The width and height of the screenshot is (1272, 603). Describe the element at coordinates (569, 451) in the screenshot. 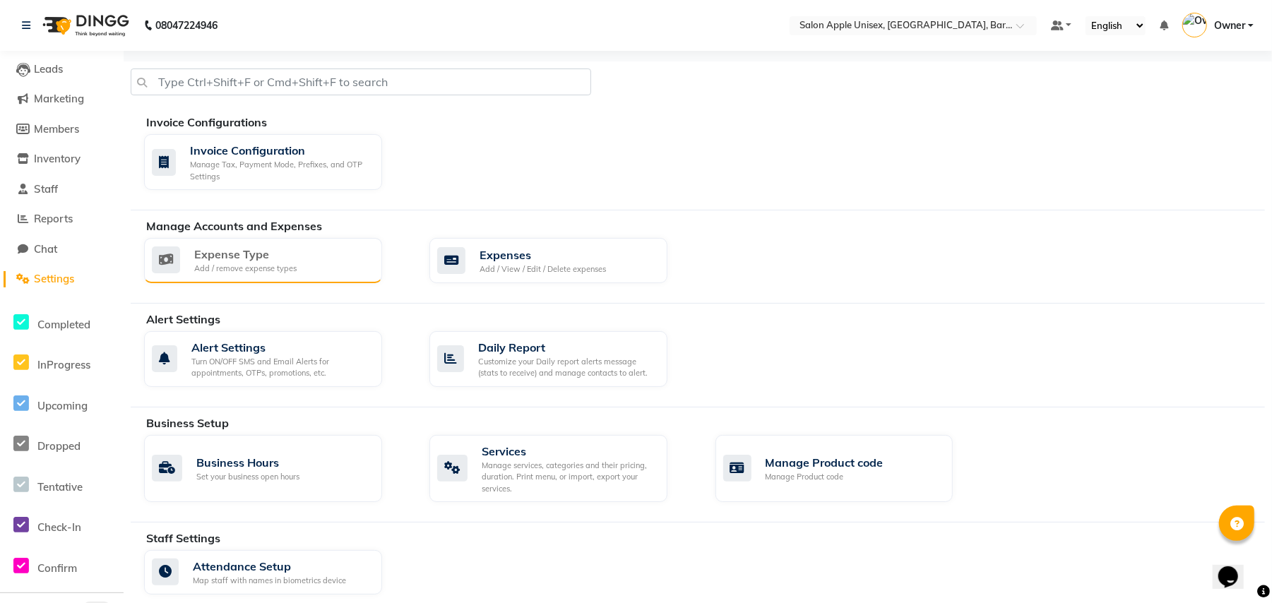

I see `div: Services` at that location.